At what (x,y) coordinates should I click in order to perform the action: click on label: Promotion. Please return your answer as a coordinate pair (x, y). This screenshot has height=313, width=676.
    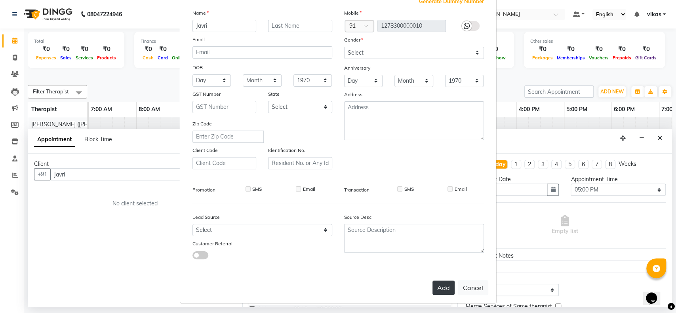
    Looking at the image, I should click on (204, 190).